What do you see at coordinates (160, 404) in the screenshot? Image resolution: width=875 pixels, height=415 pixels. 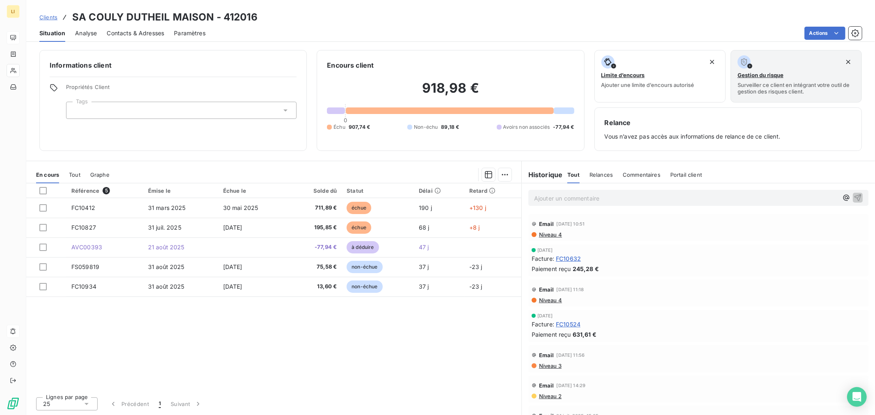 I see `button: 1` at bounding box center [160, 404].